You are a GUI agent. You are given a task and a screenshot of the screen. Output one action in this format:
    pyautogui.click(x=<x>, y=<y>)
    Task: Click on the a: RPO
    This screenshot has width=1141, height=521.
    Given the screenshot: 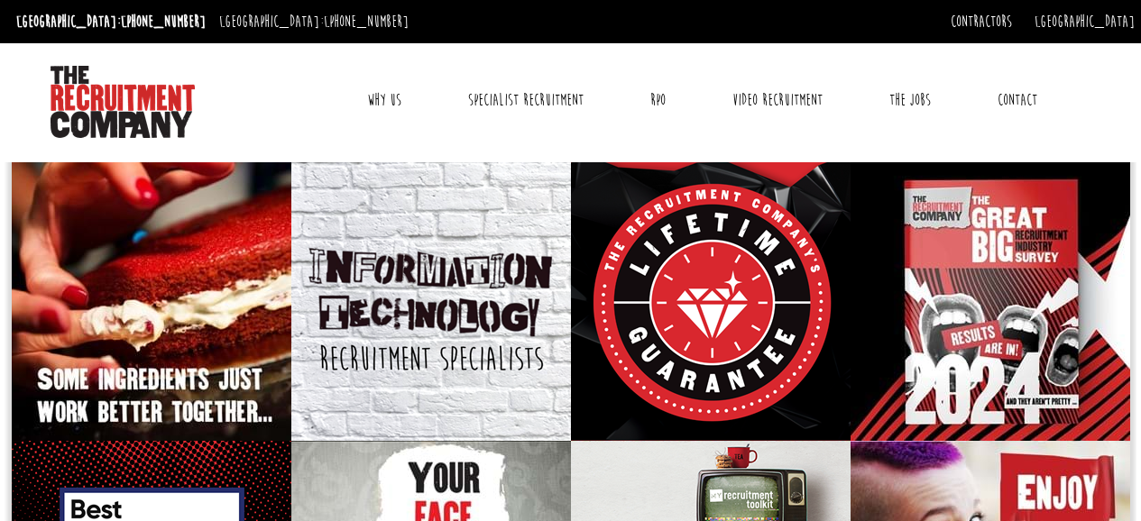 What is the action you would take?
    pyautogui.click(x=658, y=100)
    